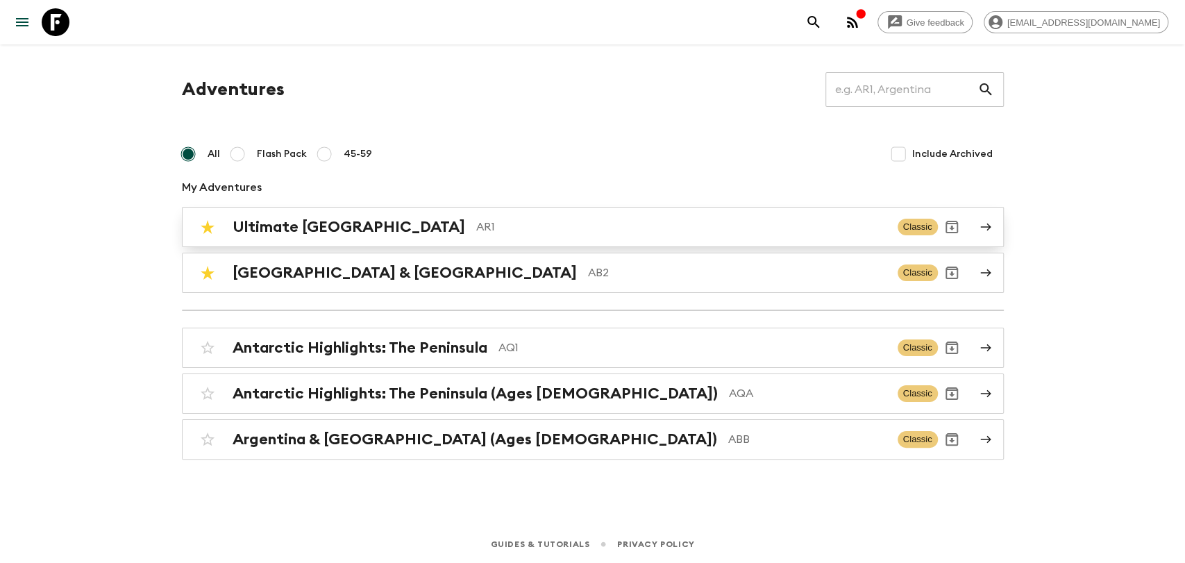  I want to click on p: ABB, so click(807, 439).